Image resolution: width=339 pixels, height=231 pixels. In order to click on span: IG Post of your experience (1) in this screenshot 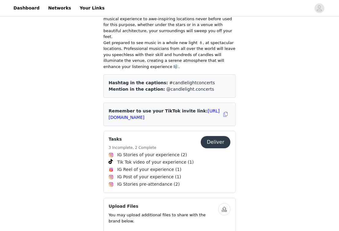, I will do `click(149, 176)`.